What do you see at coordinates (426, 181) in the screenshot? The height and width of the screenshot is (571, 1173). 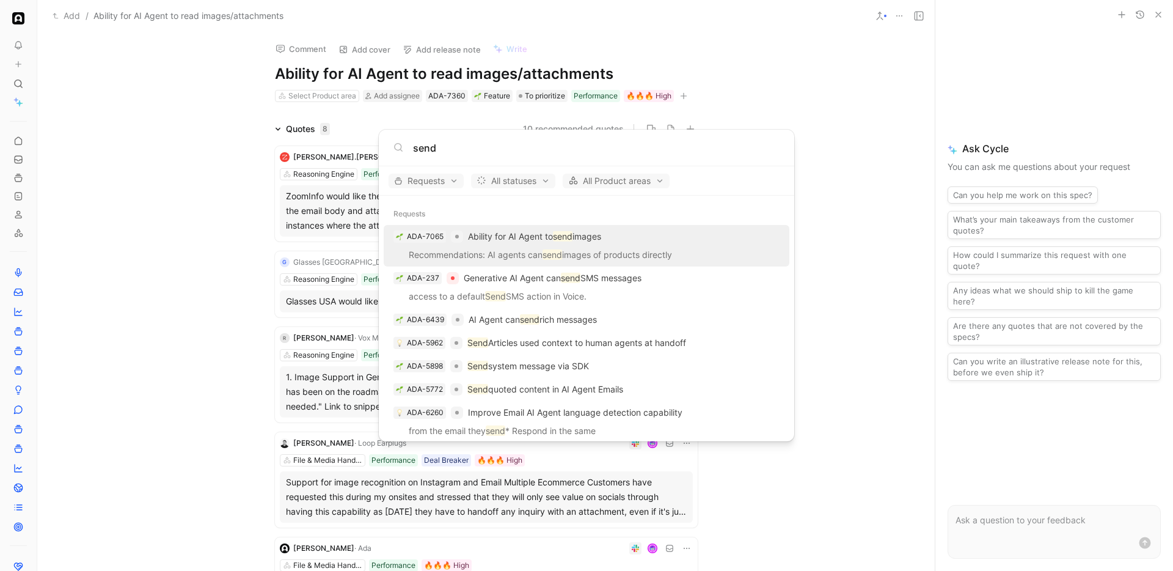 I see `span: Requests` at bounding box center [426, 181].